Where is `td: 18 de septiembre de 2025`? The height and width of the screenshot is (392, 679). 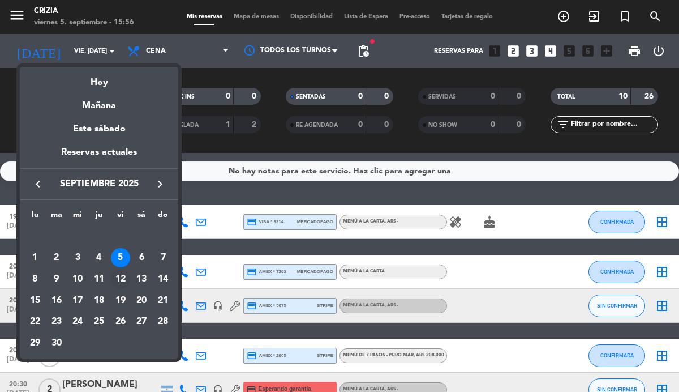 td: 18 de septiembre de 2025 is located at coordinates (99, 300).